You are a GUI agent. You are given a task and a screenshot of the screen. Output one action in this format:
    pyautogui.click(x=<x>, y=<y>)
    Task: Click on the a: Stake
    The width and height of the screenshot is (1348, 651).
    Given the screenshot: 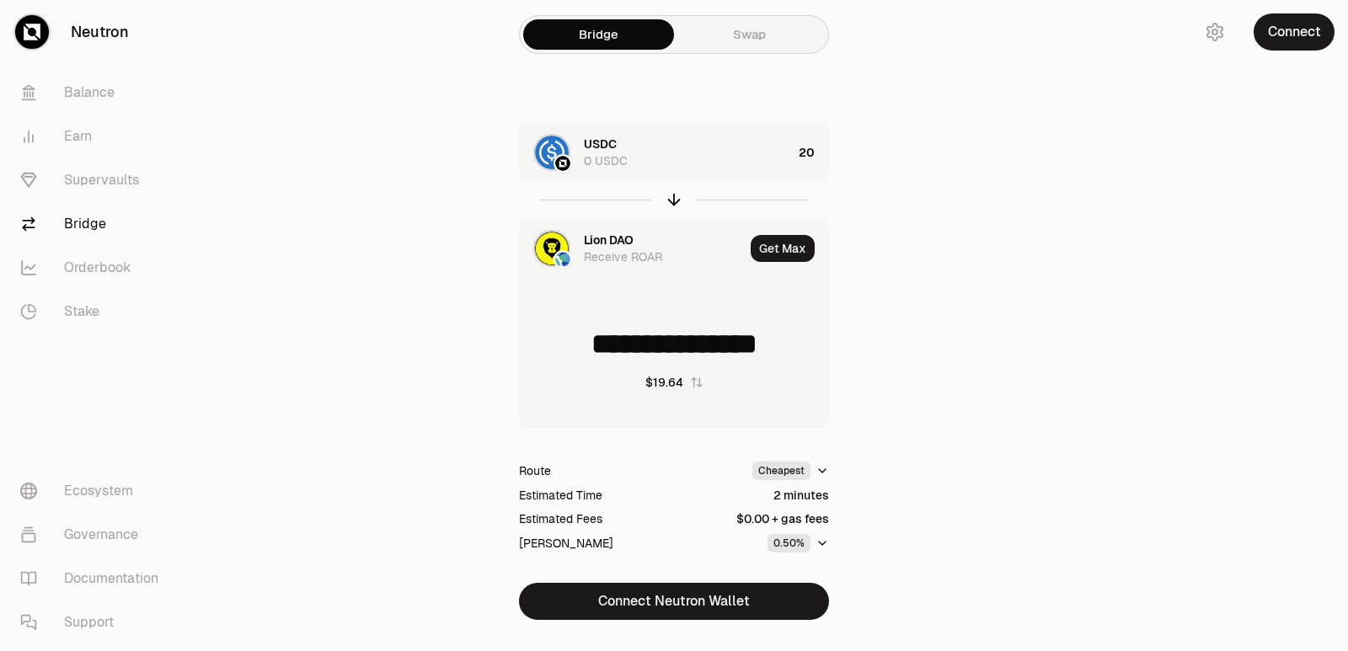 What is the action you would take?
    pyautogui.click(x=94, y=312)
    